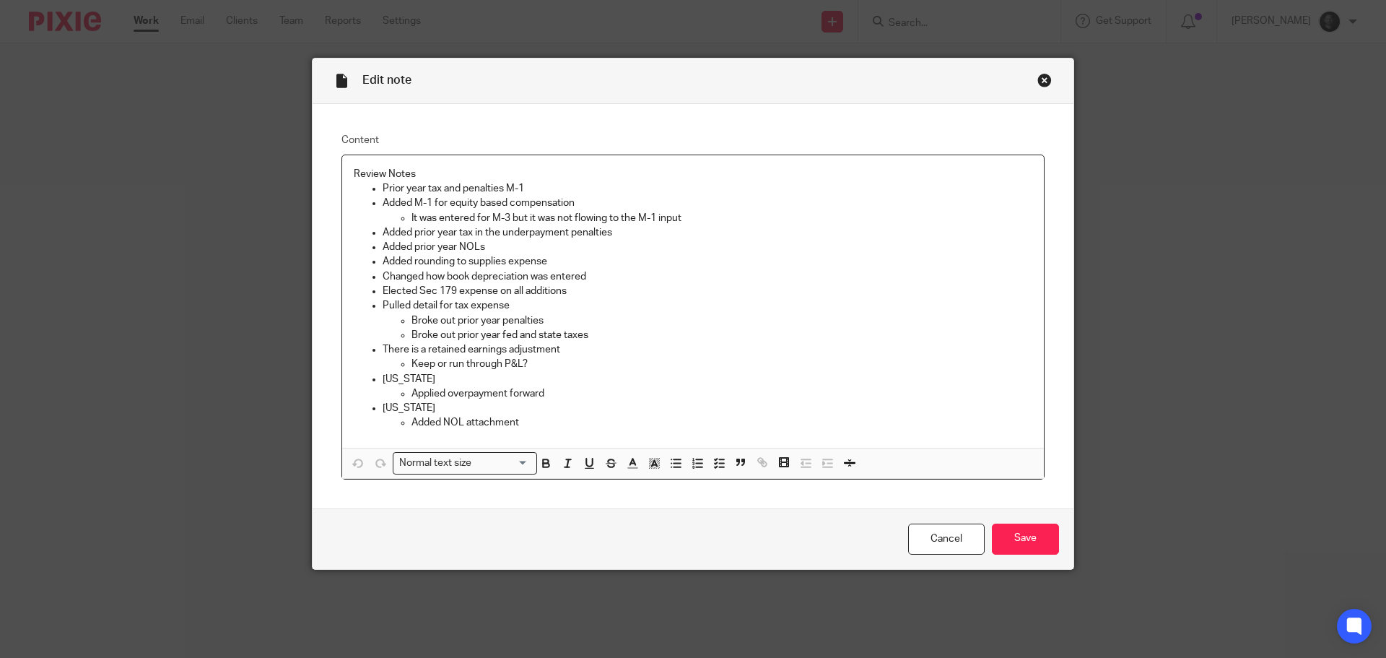 The height and width of the screenshot is (658, 1386). What do you see at coordinates (708, 349) in the screenshot?
I see `p: There is a retained earnings adjustment` at bounding box center [708, 349].